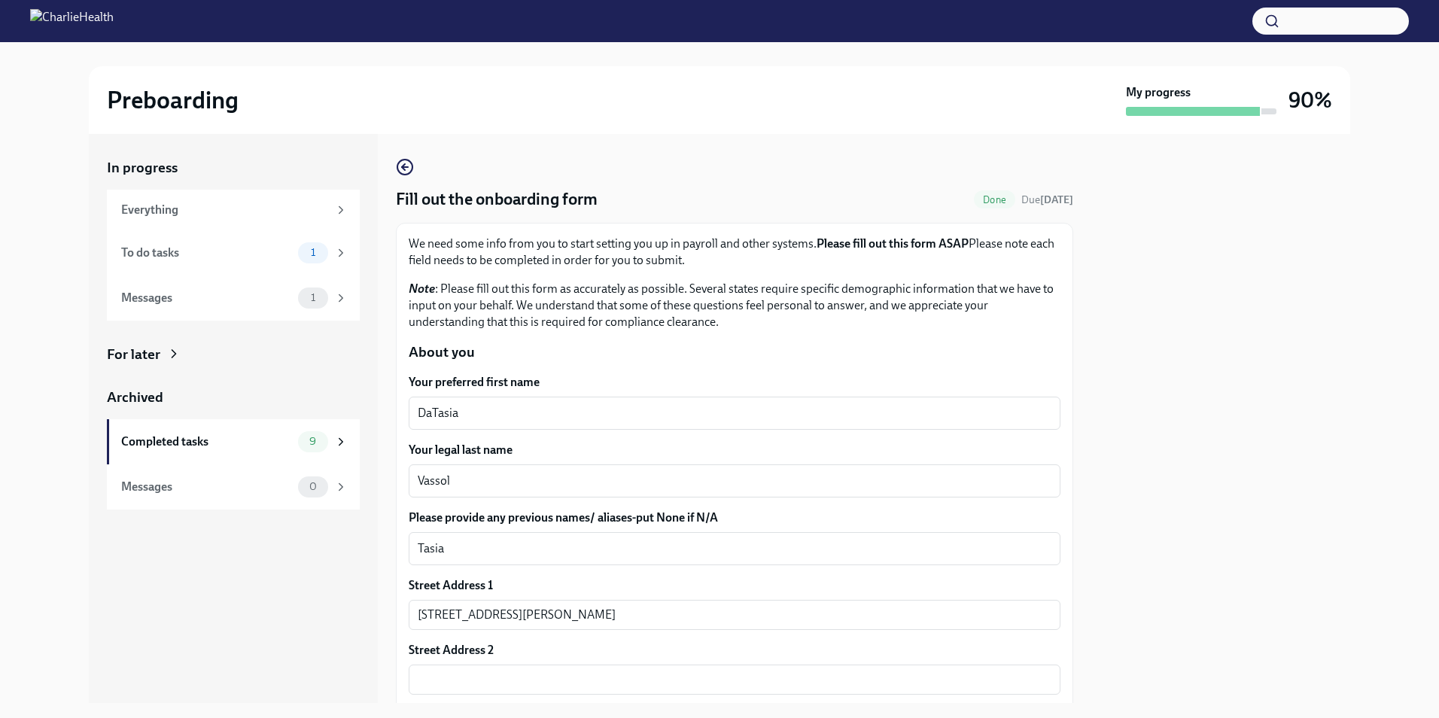 Image resolution: width=1439 pixels, height=718 pixels. What do you see at coordinates (233, 397) in the screenshot?
I see `div: Archived` at bounding box center [233, 397].